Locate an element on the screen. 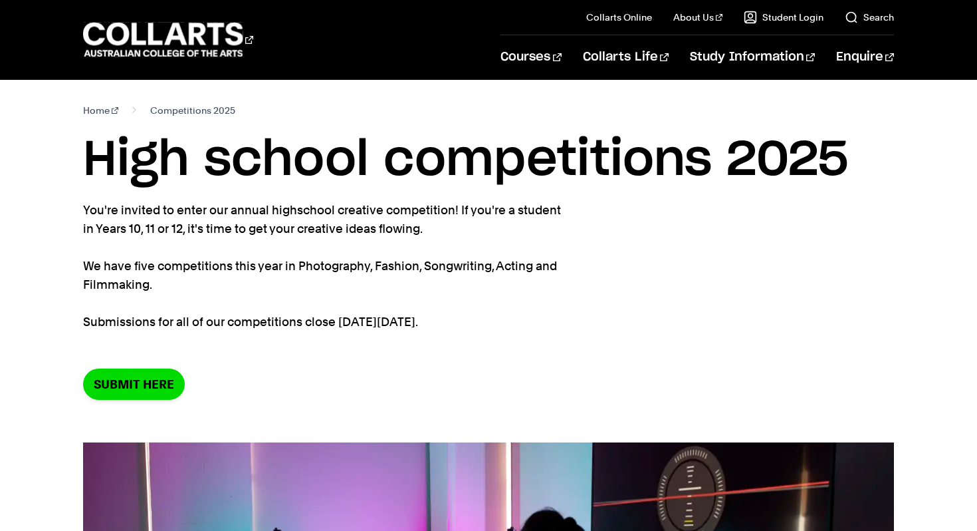  a: SUBMIT HERE is located at coordinates (134, 384).